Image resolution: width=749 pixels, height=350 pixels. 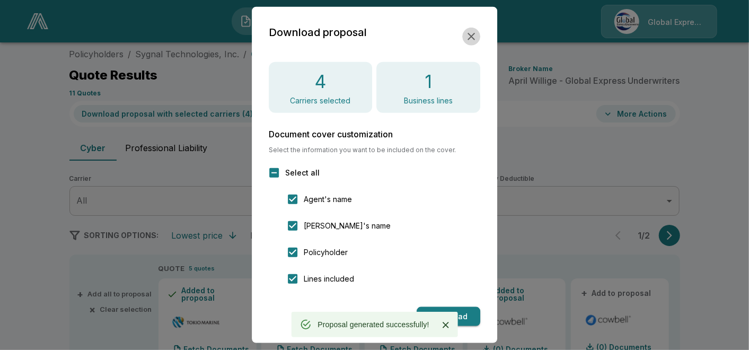 I want to click on h4: 1, so click(x=429, y=82).